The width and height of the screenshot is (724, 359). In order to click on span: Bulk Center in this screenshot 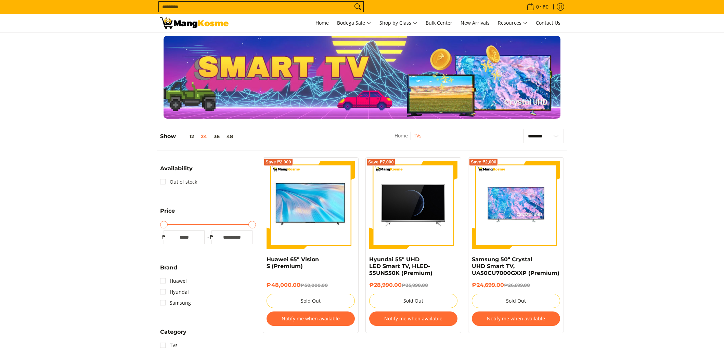, I will do `click(439, 23)`.